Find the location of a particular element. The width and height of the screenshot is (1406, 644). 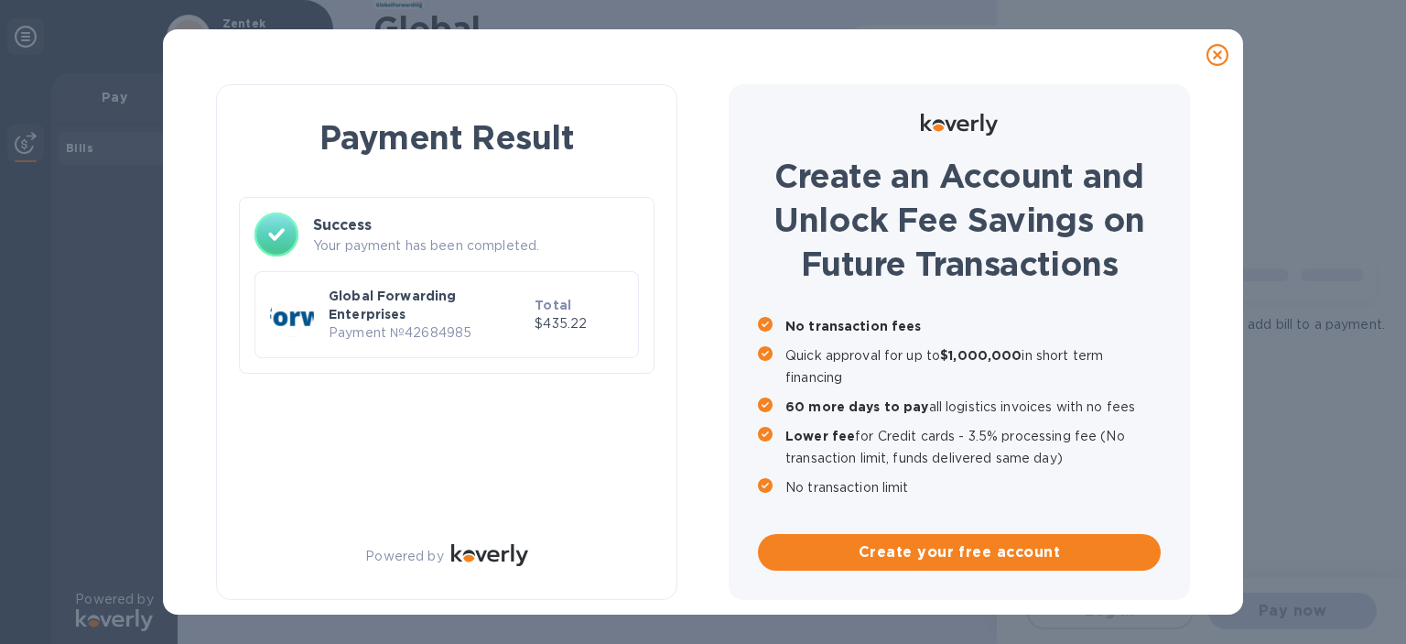

b: Lower fee is located at coordinates (820, 436).